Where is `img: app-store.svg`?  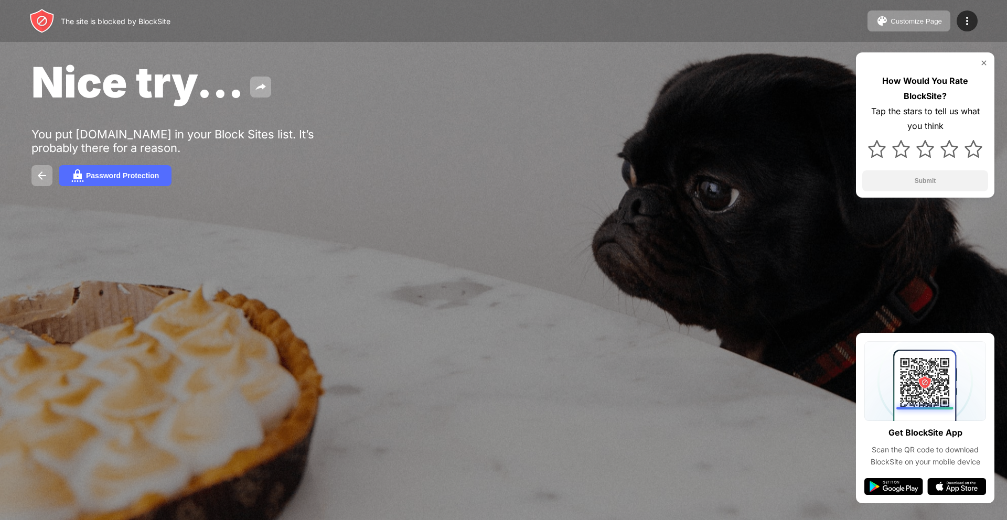
img: app-store.svg is located at coordinates (956, 487).